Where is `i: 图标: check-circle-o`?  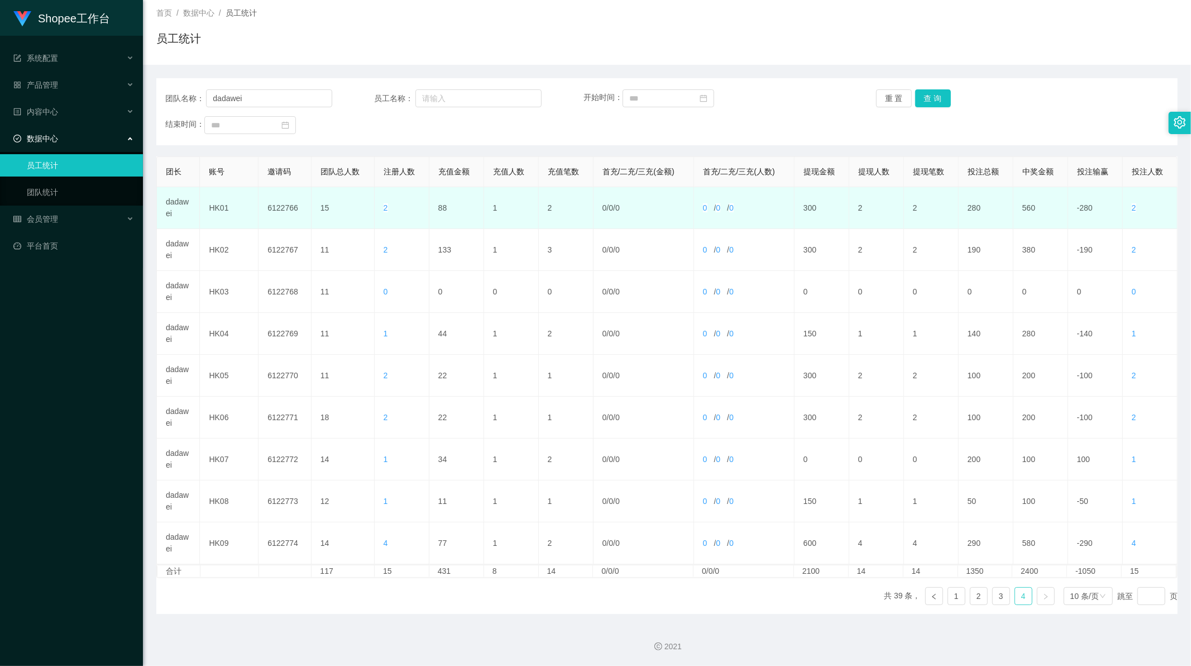
i: 图标: check-circle-o is located at coordinates (17, 139).